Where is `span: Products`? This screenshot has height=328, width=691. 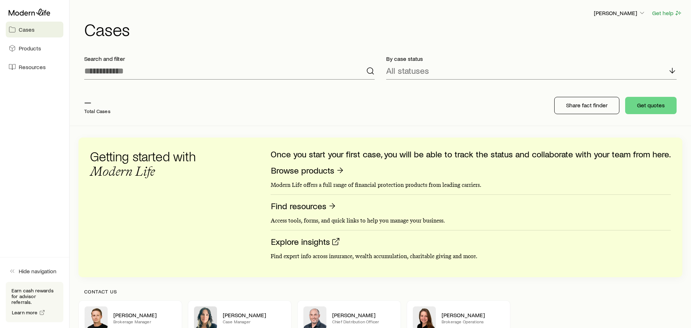
span: Products is located at coordinates (30, 48).